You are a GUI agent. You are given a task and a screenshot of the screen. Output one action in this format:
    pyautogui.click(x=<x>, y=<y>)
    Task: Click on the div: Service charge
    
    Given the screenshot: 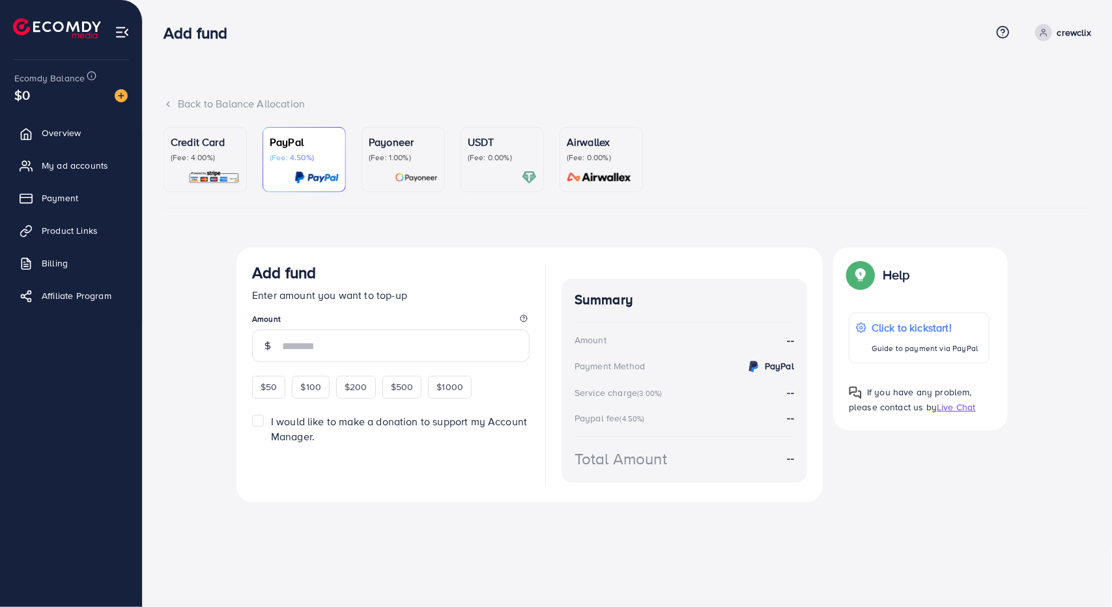 What is the action you would take?
    pyautogui.click(x=620, y=393)
    